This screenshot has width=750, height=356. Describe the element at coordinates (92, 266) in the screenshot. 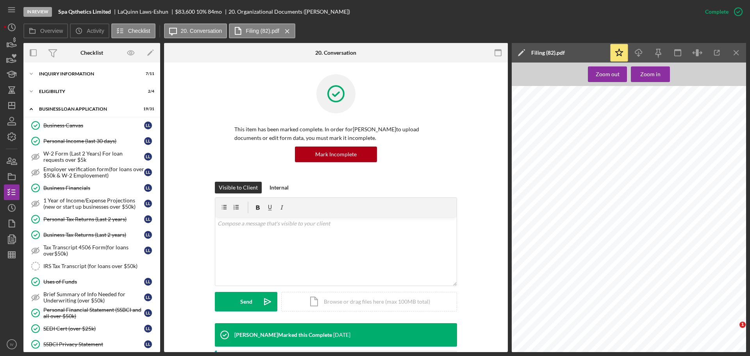

I see `a: IRS Tax Transcript (for loans over $50k)` at that location.